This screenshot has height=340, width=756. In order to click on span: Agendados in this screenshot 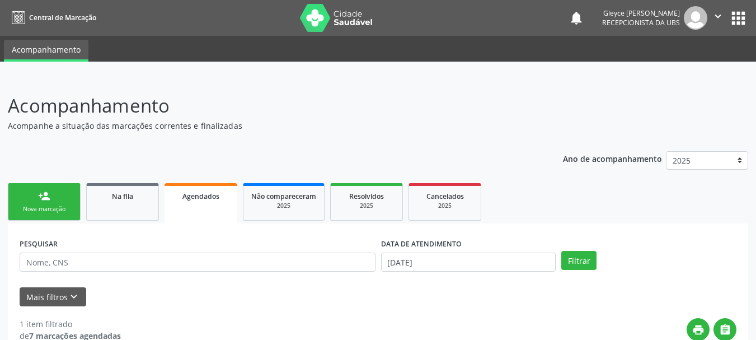, I will do `click(201, 196)`.